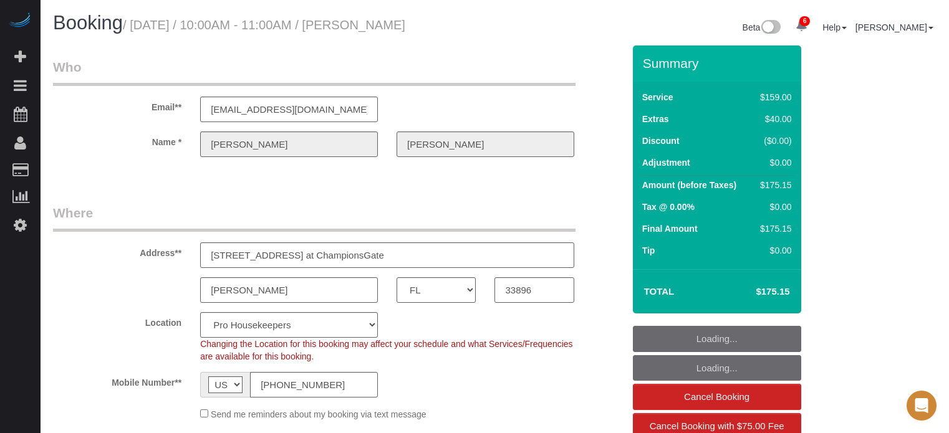 The width and height of the screenshot is (949, 433). I want to click on input: Mobile Number**, so click(314, 385).